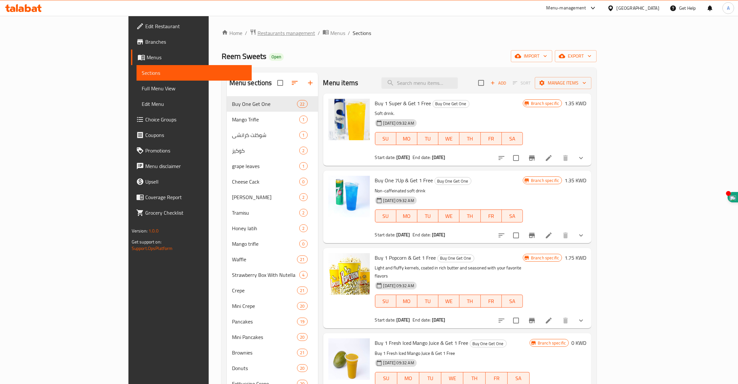 The width and height of the screenshot is (738, 384). What do you see at coordinates (265, 181) in the screenshot?
I see `span: Cheese Cack` at bounding box center [265, 181].